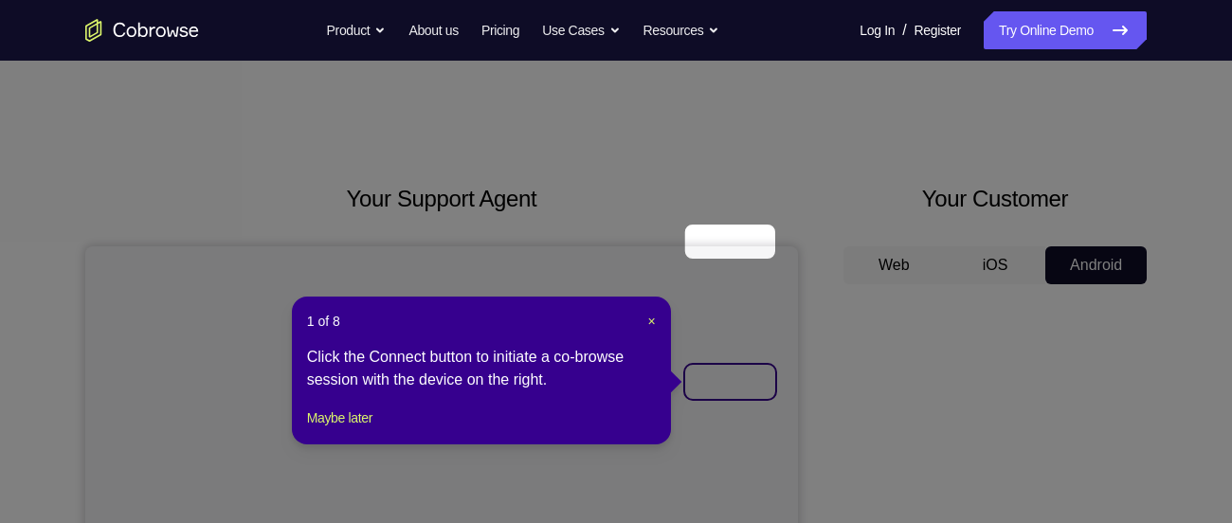 The width and height of the screenshot is (1232, 523). What do you see at coordinates (500, 30) in the screenshot?
I see `a: Pricing` at bounding box center [500, 30].